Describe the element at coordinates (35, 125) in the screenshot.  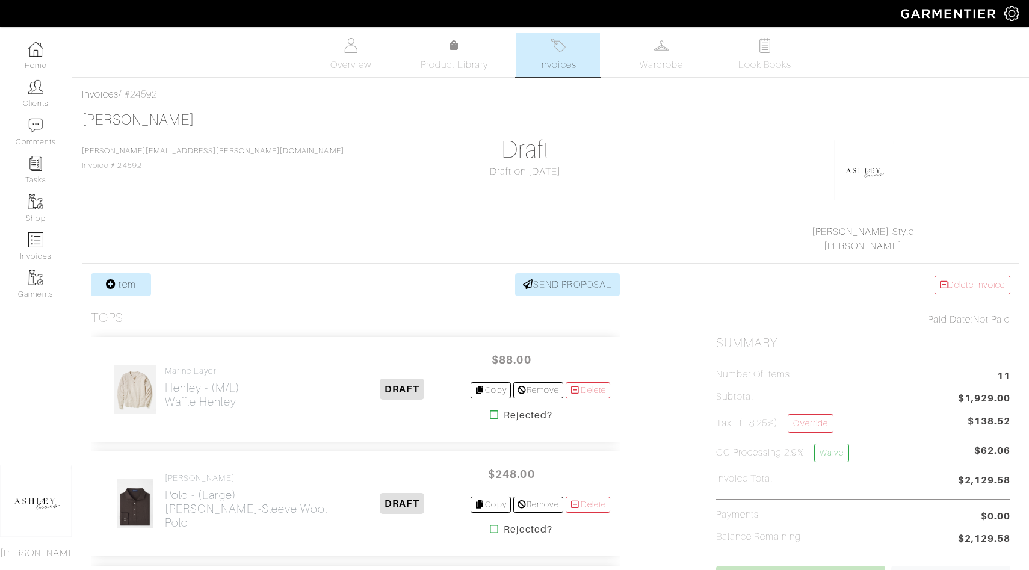
I see `img: comment-icon-a0a6a9ef722e966f86d9cbdc48e553b5cf19dbc54f86b18d962a5391bc8f6eb6.png` at that location.